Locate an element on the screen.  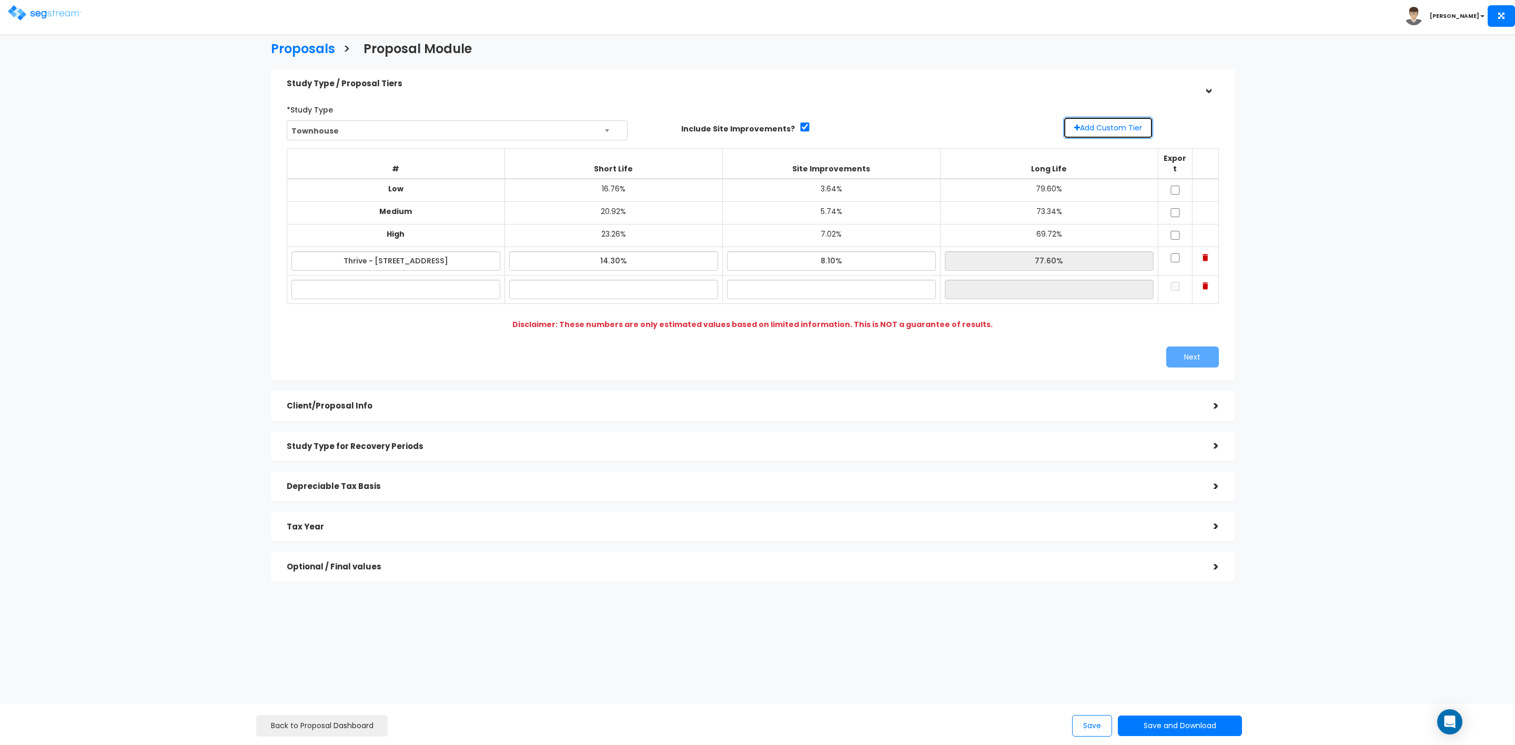
td: 73.34% is located at coordinates (1049, 213).